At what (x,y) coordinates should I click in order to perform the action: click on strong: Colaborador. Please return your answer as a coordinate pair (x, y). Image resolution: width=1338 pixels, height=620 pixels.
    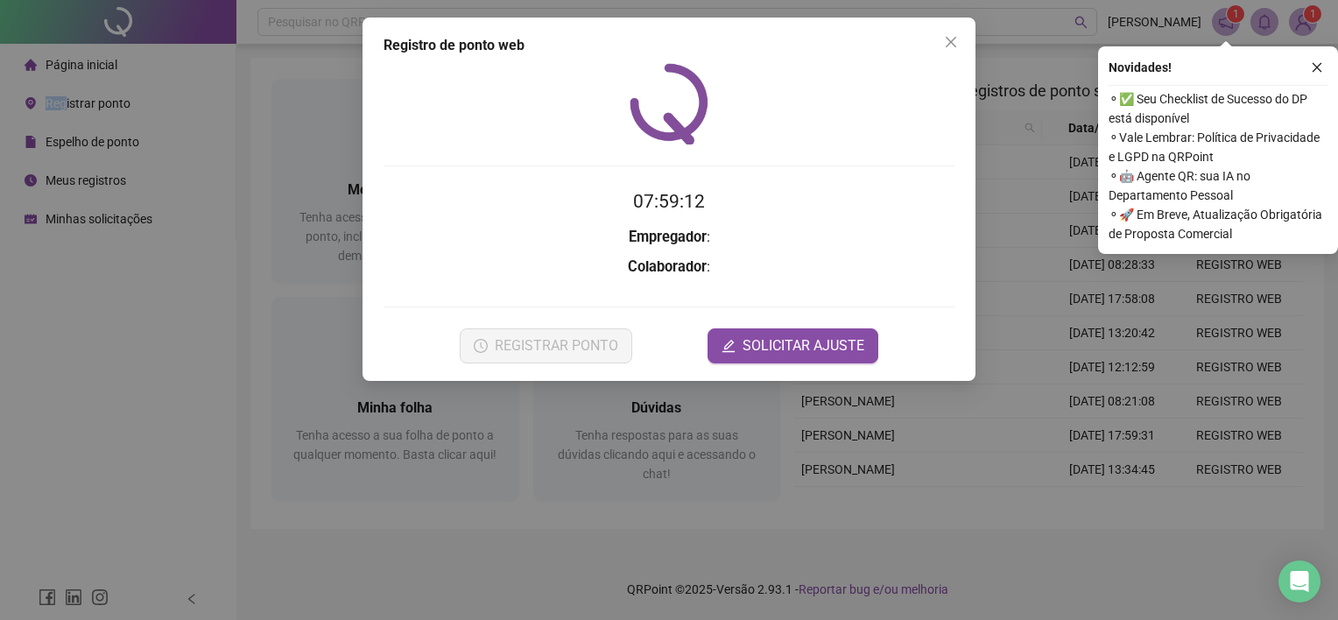
    Looking at the image, I should click on (667, 266).